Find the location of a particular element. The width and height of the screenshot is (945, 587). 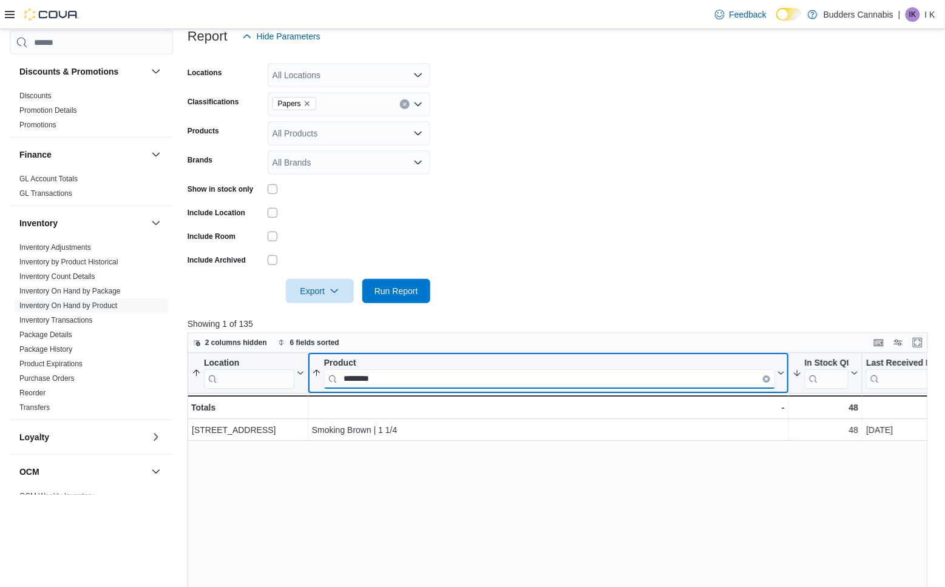

button: Hide Parameters is located at coordinates (281, 36).